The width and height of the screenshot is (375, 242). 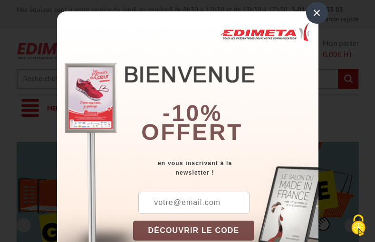 What do you see at coordinates (226, 168) in the screenshot?
I see `div: en vous inscrivant à la newsletter !` at bounding box center [226, 168].